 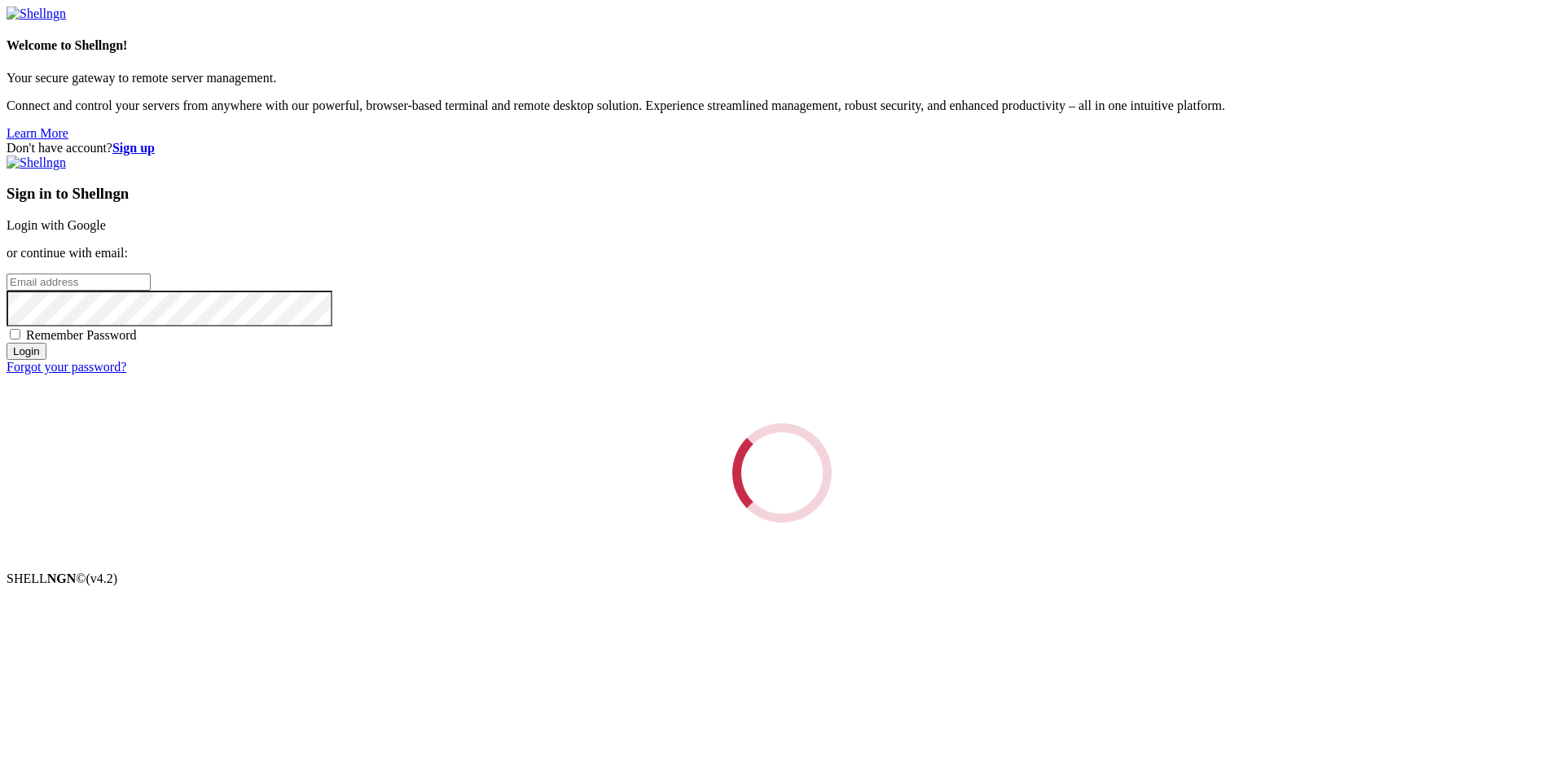 I want to click on h4: Welcome to Shellngn!, so click(x=782, y=46).